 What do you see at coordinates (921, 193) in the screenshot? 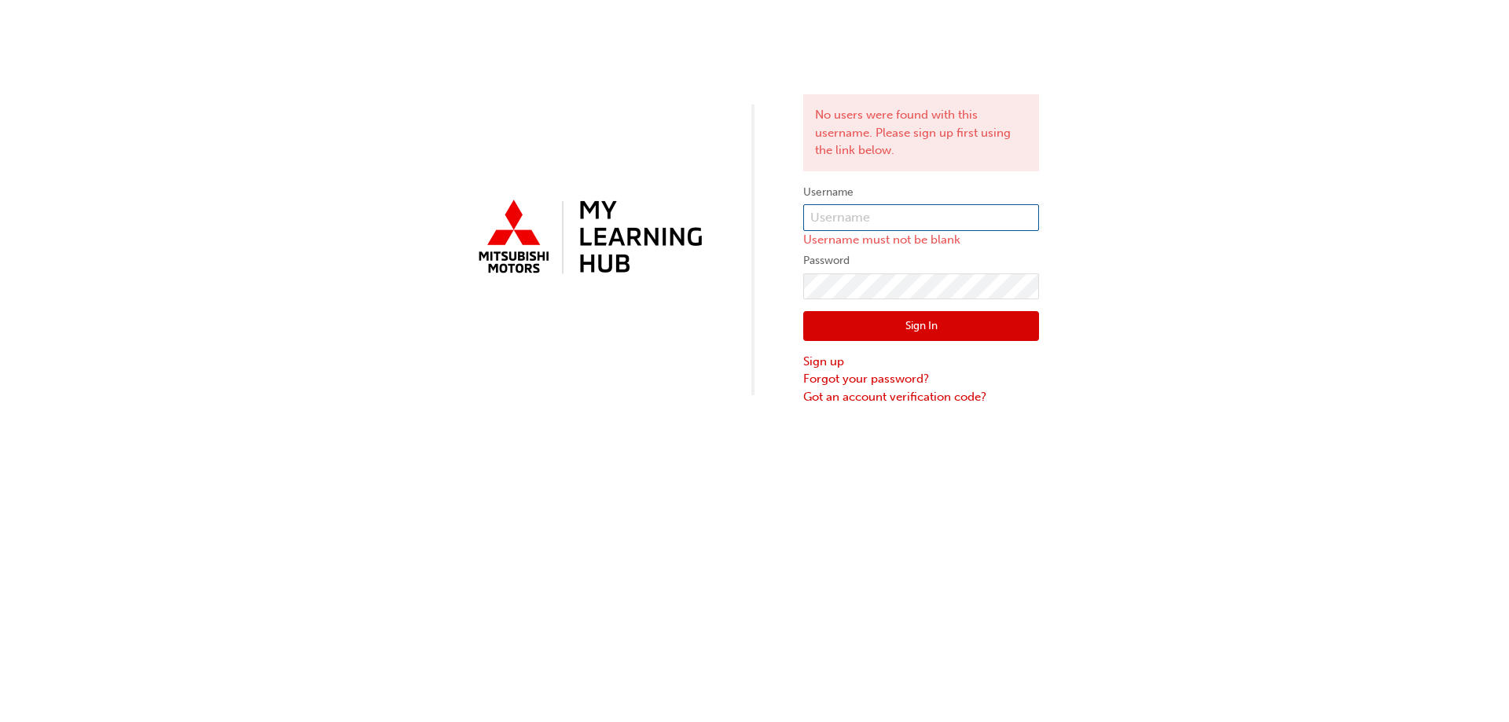
I see `label: Username` at bounding box center [921, 193].